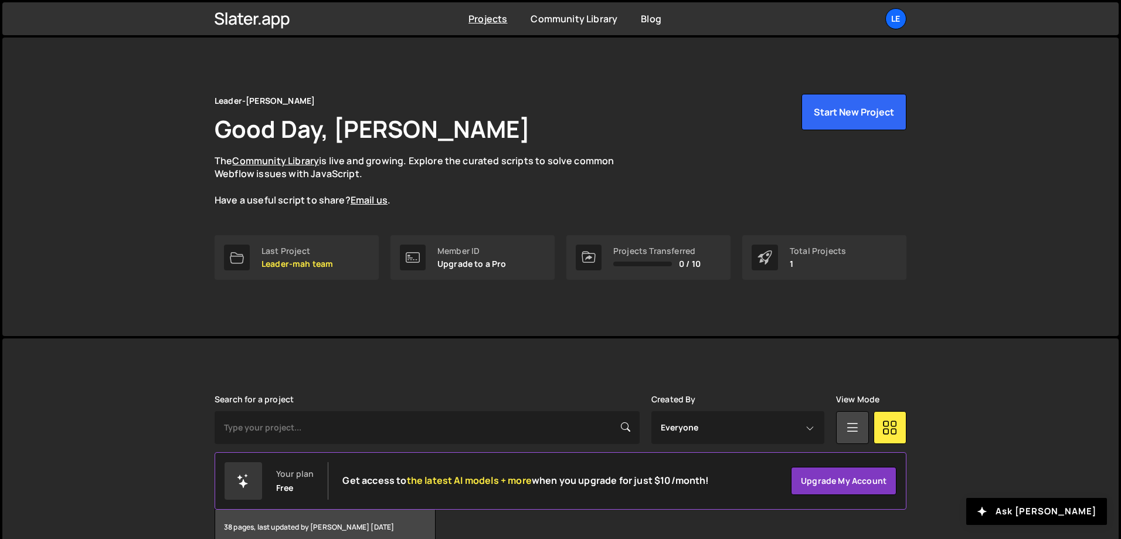 The image size is (1121, 539). Describe the element at coordinates (369, 200) in the screenshot. I see `a: Email us` at that location.